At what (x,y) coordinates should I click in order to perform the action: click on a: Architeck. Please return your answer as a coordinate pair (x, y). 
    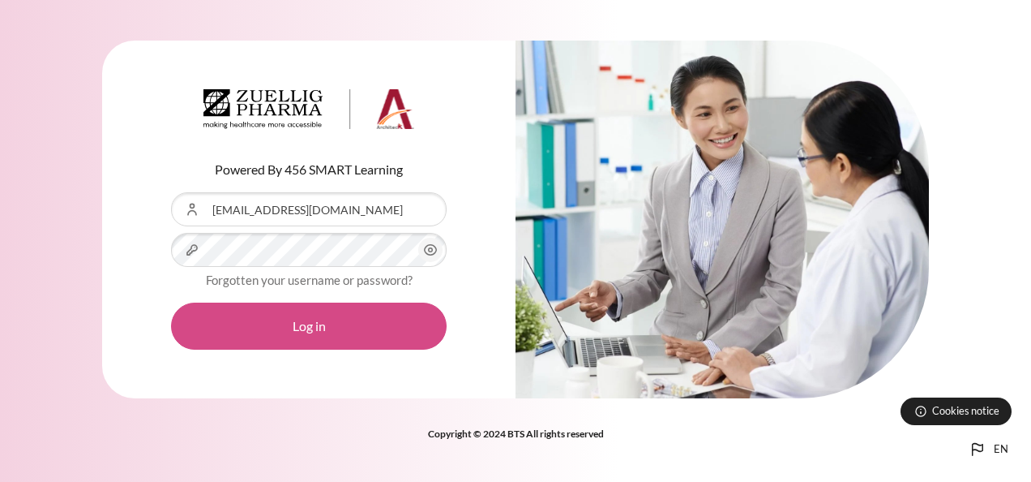
    Looking at the image, I should click on (309, 113).